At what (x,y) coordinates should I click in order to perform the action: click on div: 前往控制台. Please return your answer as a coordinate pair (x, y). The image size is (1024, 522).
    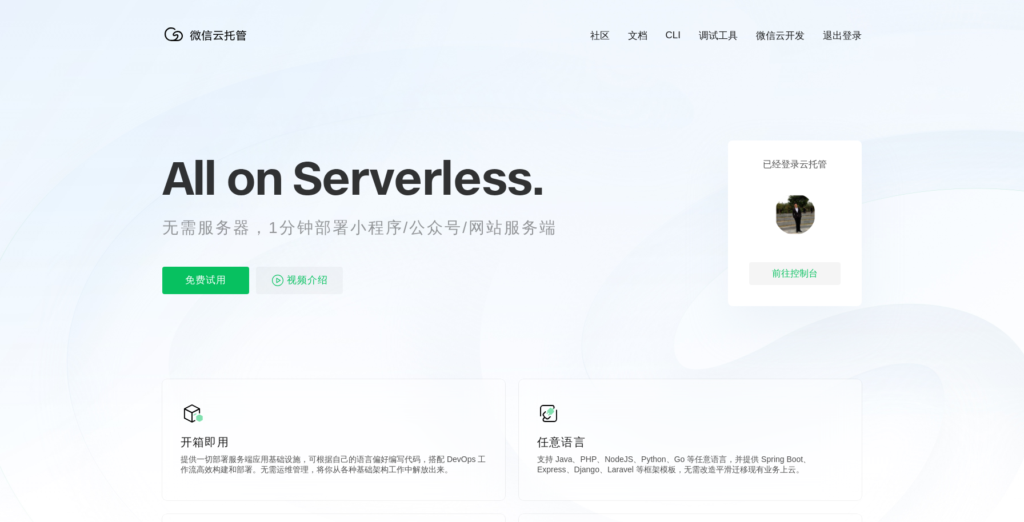
    Looking at the image, I should click on (795, 274).